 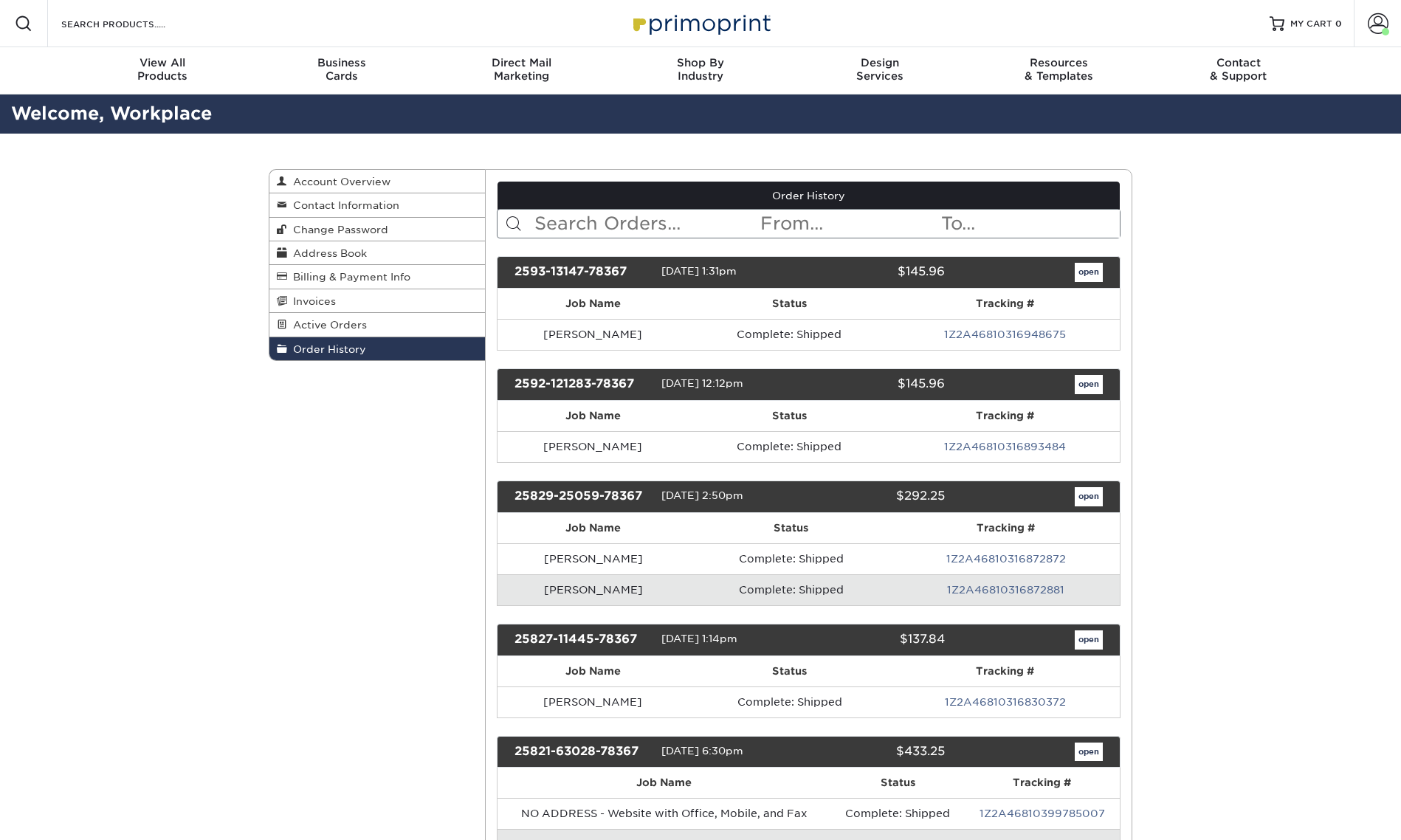 What do you see at coordinates (1004, 335) in the screenshot?
I see `a: 1Z2A46810316948675` at bounding box center [1004, 335].